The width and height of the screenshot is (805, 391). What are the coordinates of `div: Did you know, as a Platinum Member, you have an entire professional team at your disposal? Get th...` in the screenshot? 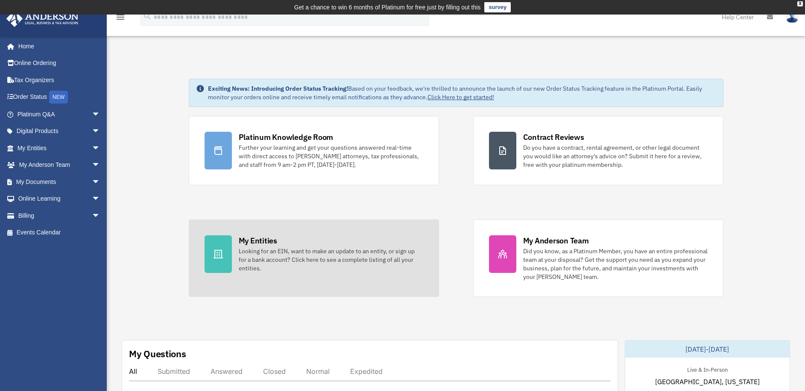 It's located at (616, 264).